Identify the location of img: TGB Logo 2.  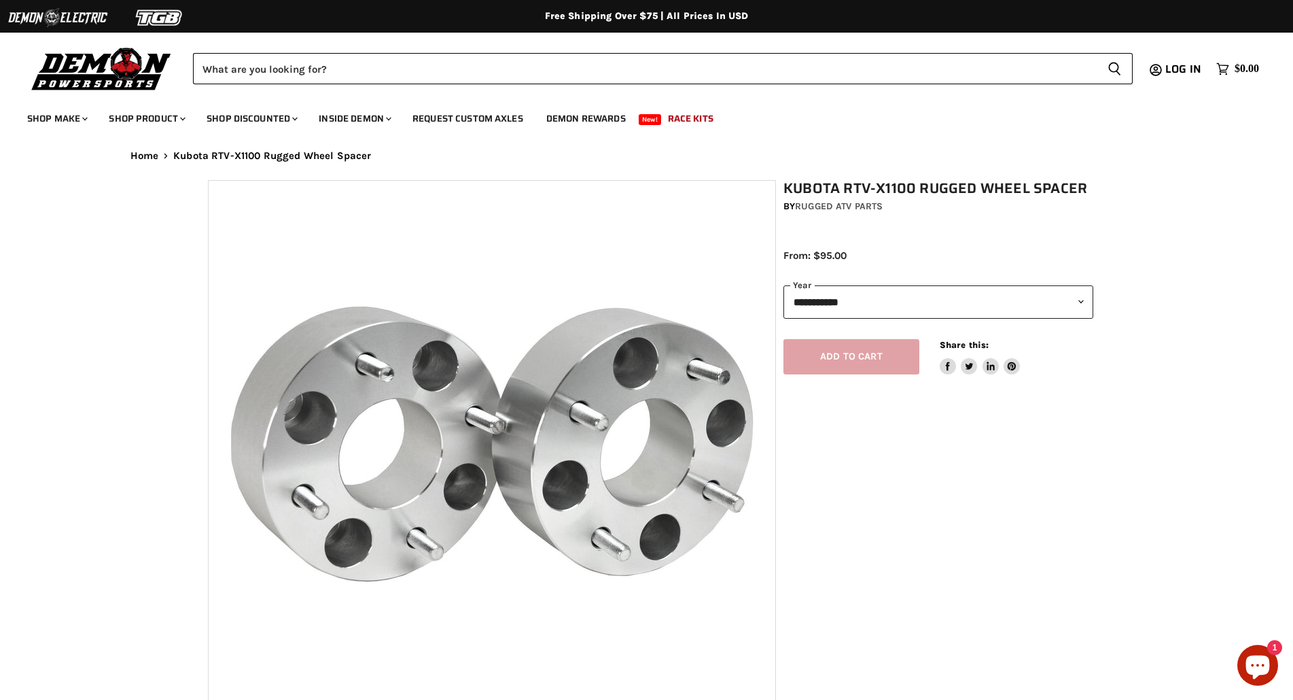
(160, 18).